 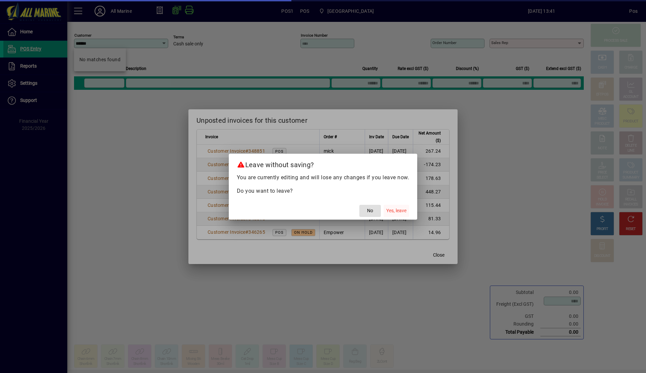 I want to click on p: You are currently editing and will lose any changes if you leave now., so click(x=323, y=178).